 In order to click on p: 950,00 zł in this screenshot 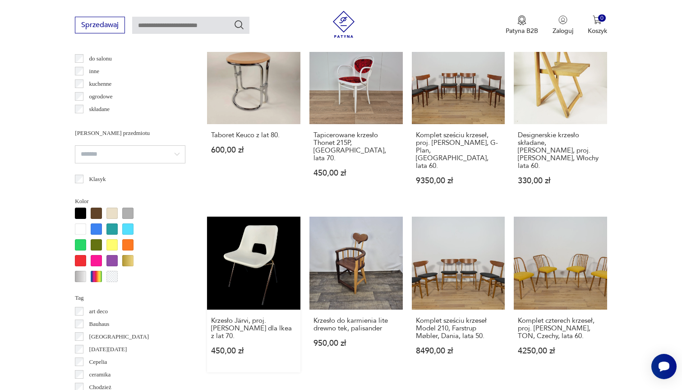, I will do `click(356, 343)`.